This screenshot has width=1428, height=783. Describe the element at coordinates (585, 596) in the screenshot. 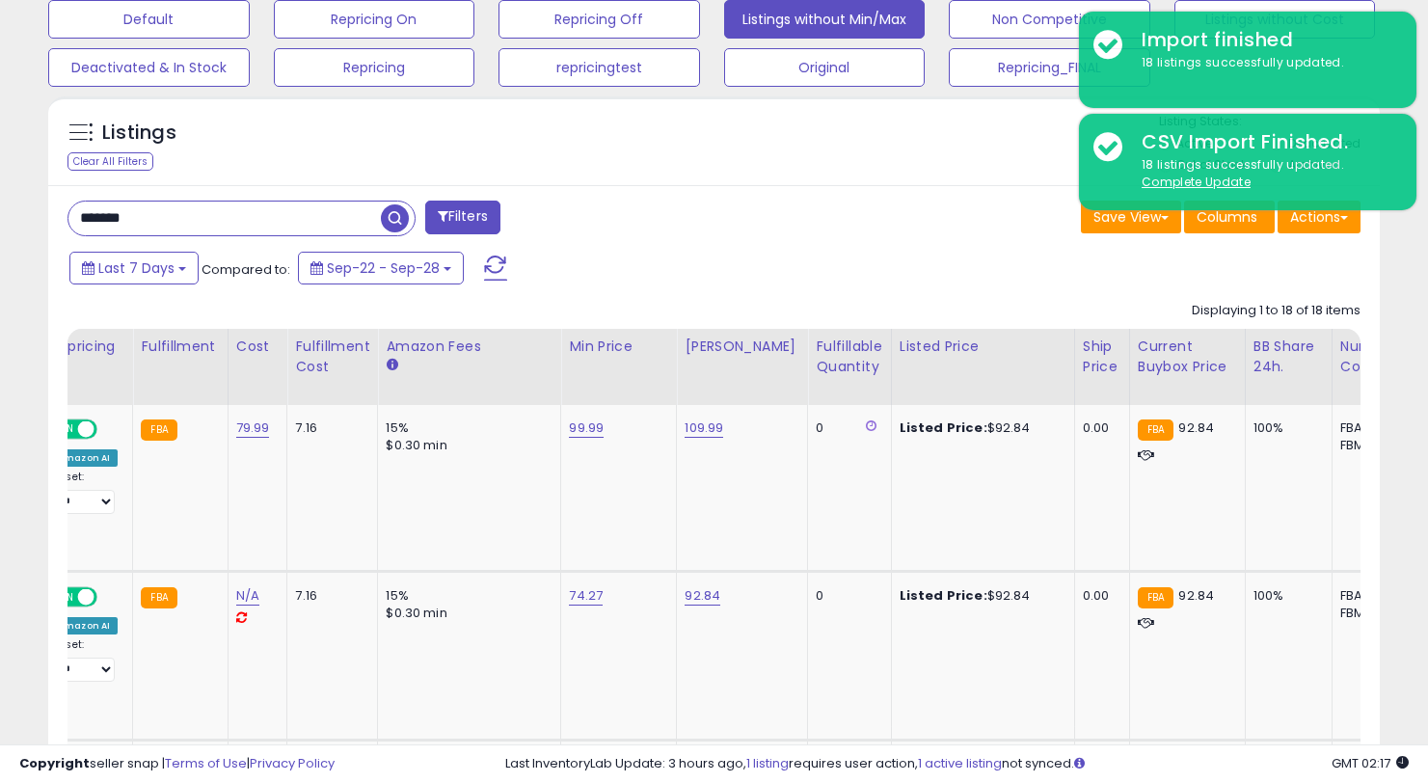

I see `a: 74.27` at that location.